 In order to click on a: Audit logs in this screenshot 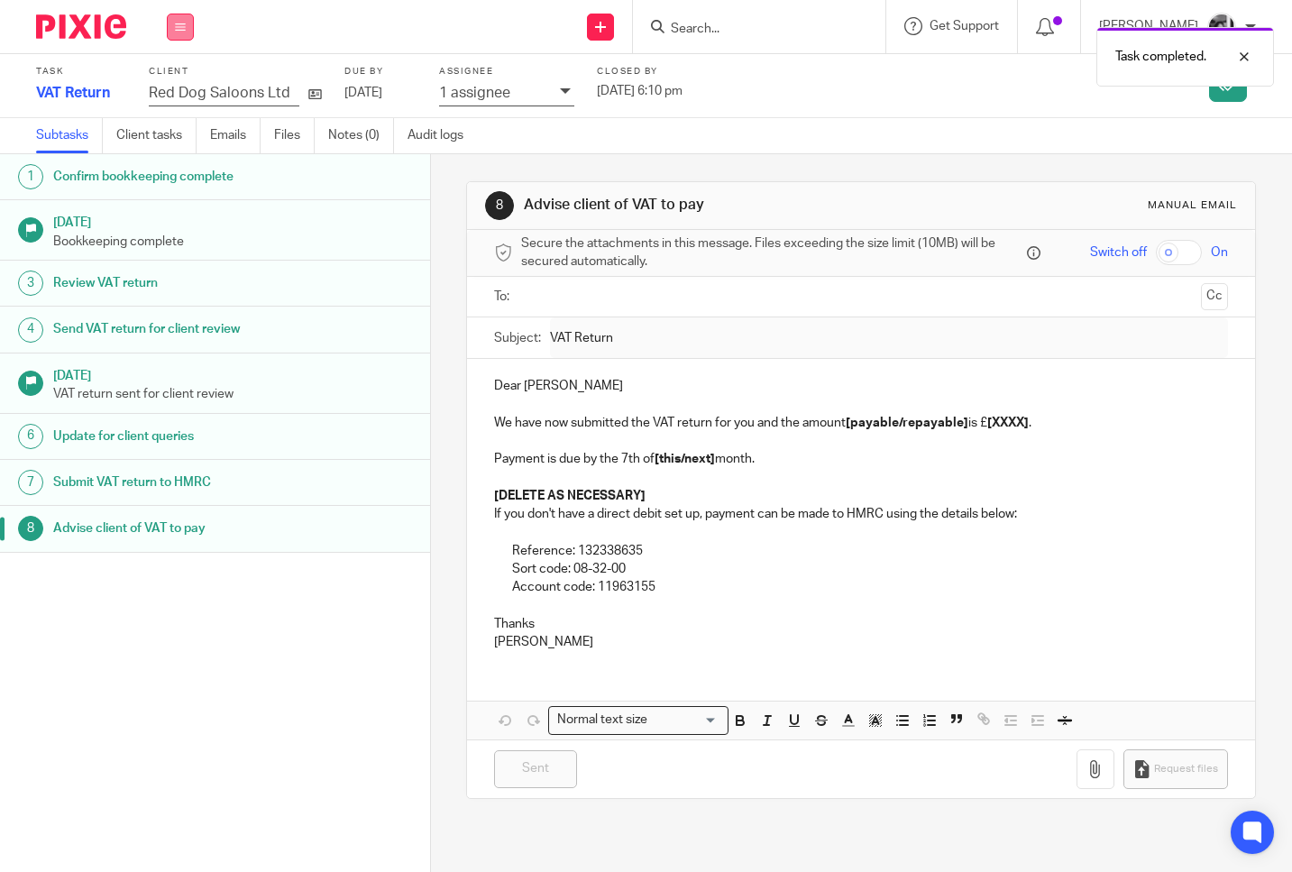, I will do `click(442, 135)`.